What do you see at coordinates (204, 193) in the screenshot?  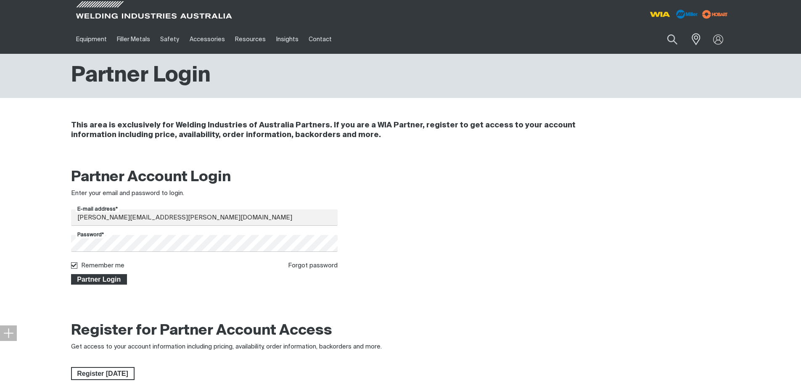 I see `div: Enter your email and password to login.` at bounding box center [204, 193].